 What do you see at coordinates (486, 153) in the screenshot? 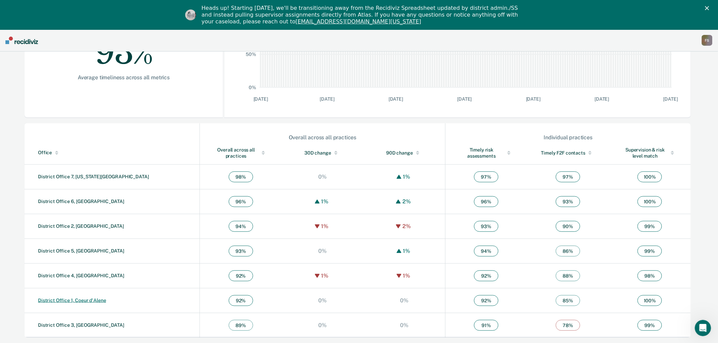
I see `div: Timely risk assessments` at bounding box center [486, 153].